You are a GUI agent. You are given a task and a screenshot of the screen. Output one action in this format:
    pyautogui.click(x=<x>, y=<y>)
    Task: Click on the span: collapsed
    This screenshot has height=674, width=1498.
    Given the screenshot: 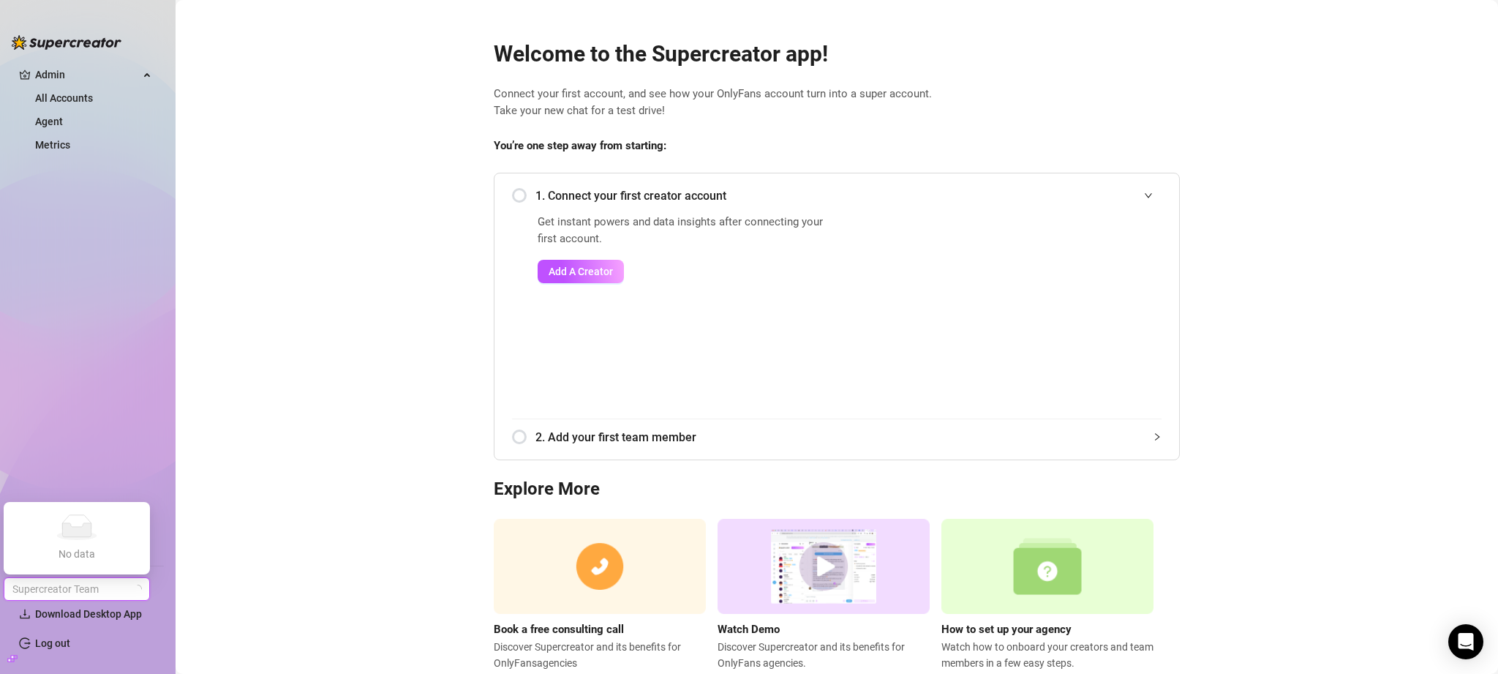 What is the action you would take?
    pyautogui.click(x=1157, y=437)
    